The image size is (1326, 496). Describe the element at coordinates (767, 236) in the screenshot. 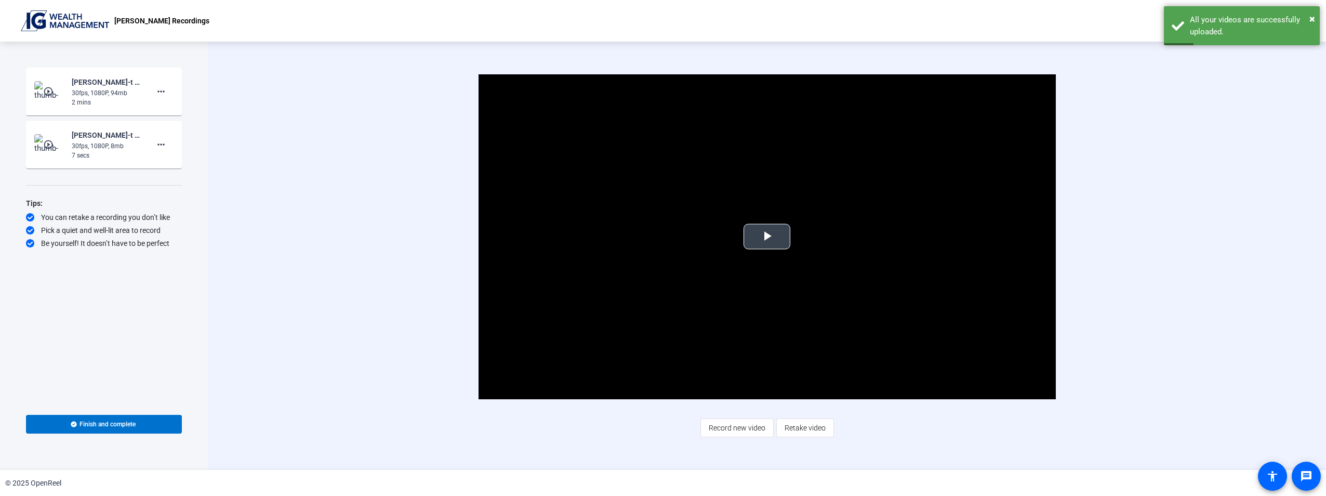

I see `div: Video Player` at that location.